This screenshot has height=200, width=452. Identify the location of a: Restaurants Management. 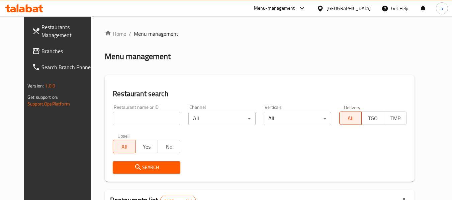
(63, 31).